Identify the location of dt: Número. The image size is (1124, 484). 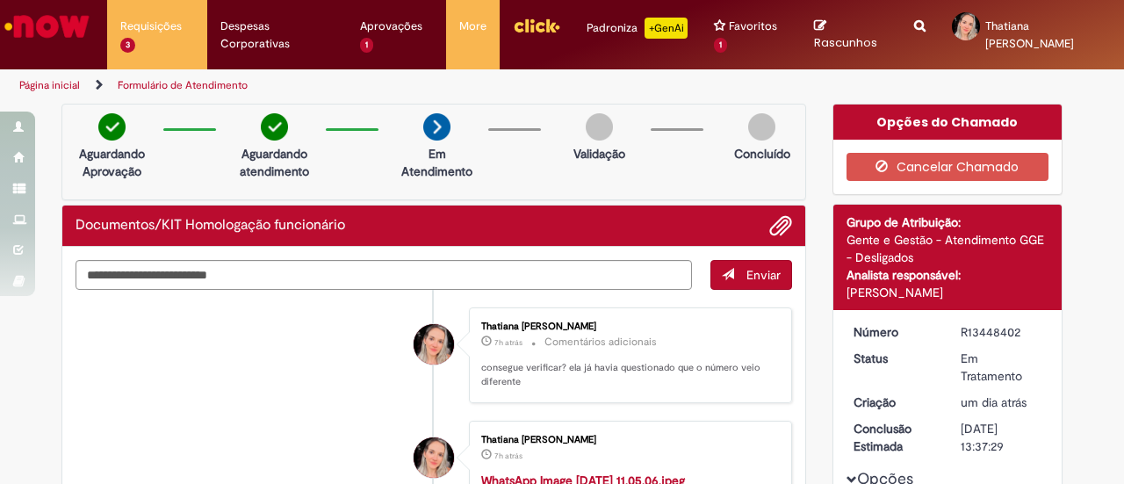
(894, 332).